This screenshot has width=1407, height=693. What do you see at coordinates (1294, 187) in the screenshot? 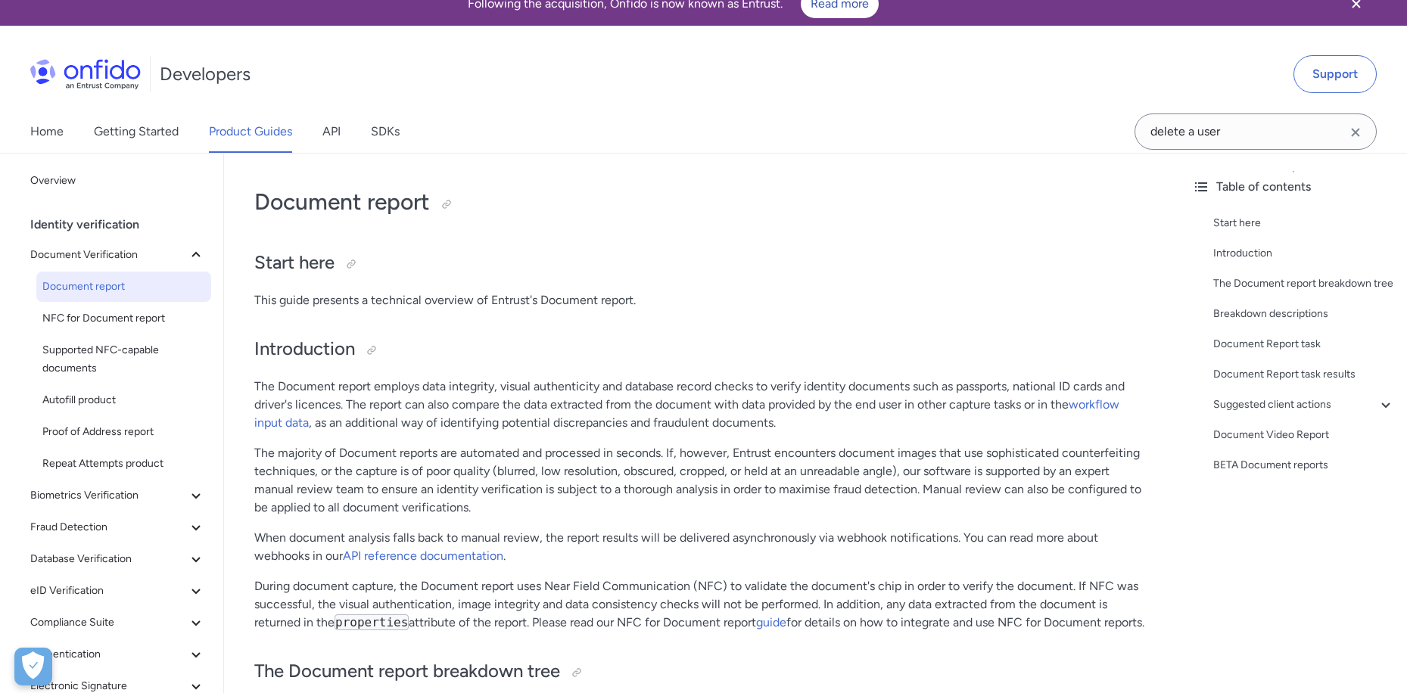
I see `div: Table of contents` at bounding box center [1294, 187].